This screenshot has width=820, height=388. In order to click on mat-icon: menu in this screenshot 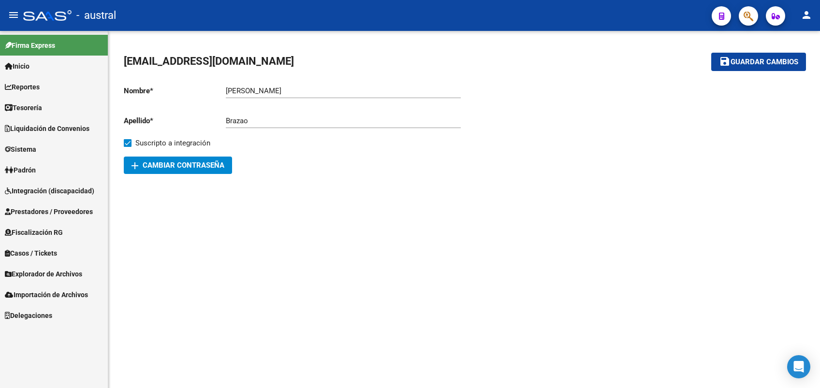, I will do `click(14, 15)`.